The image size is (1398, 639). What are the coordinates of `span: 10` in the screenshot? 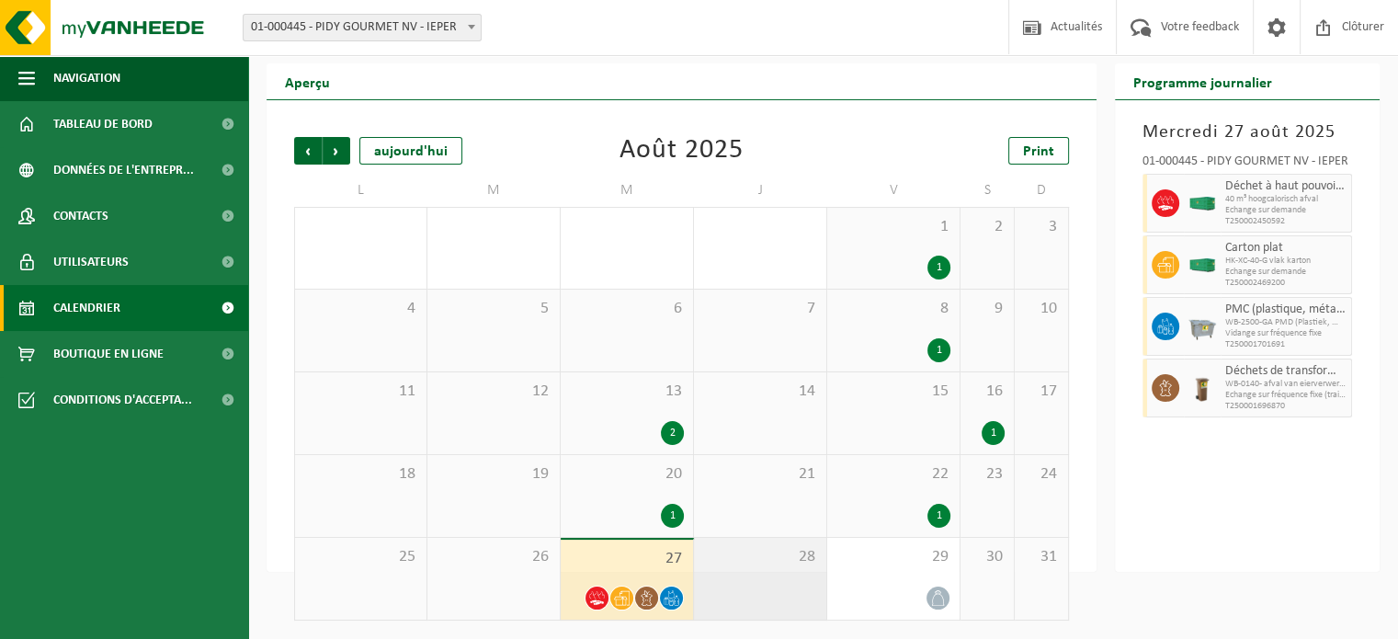 It's located at (1041, 309).